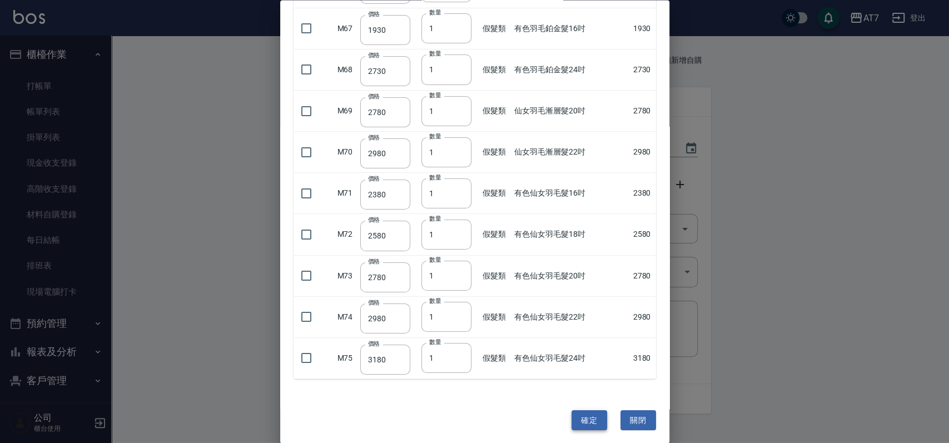  What do you see at coordinates (570, 69) in the screenshot?
I see `td: 有色羽毛鉑金髮24吋` at bounding box center [570, 69].